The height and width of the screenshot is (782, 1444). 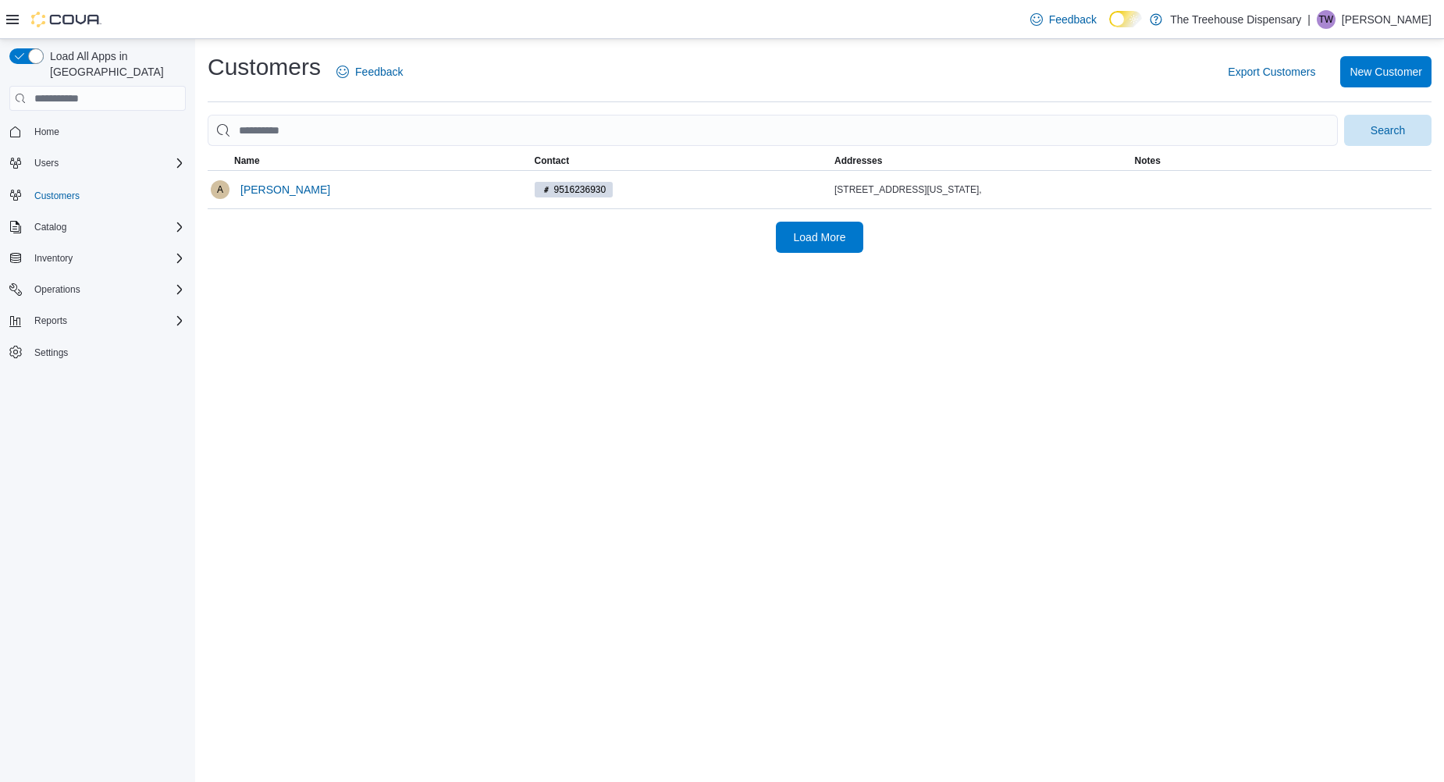 I want to click on button: New Customer, so click(x=1385, y=72).